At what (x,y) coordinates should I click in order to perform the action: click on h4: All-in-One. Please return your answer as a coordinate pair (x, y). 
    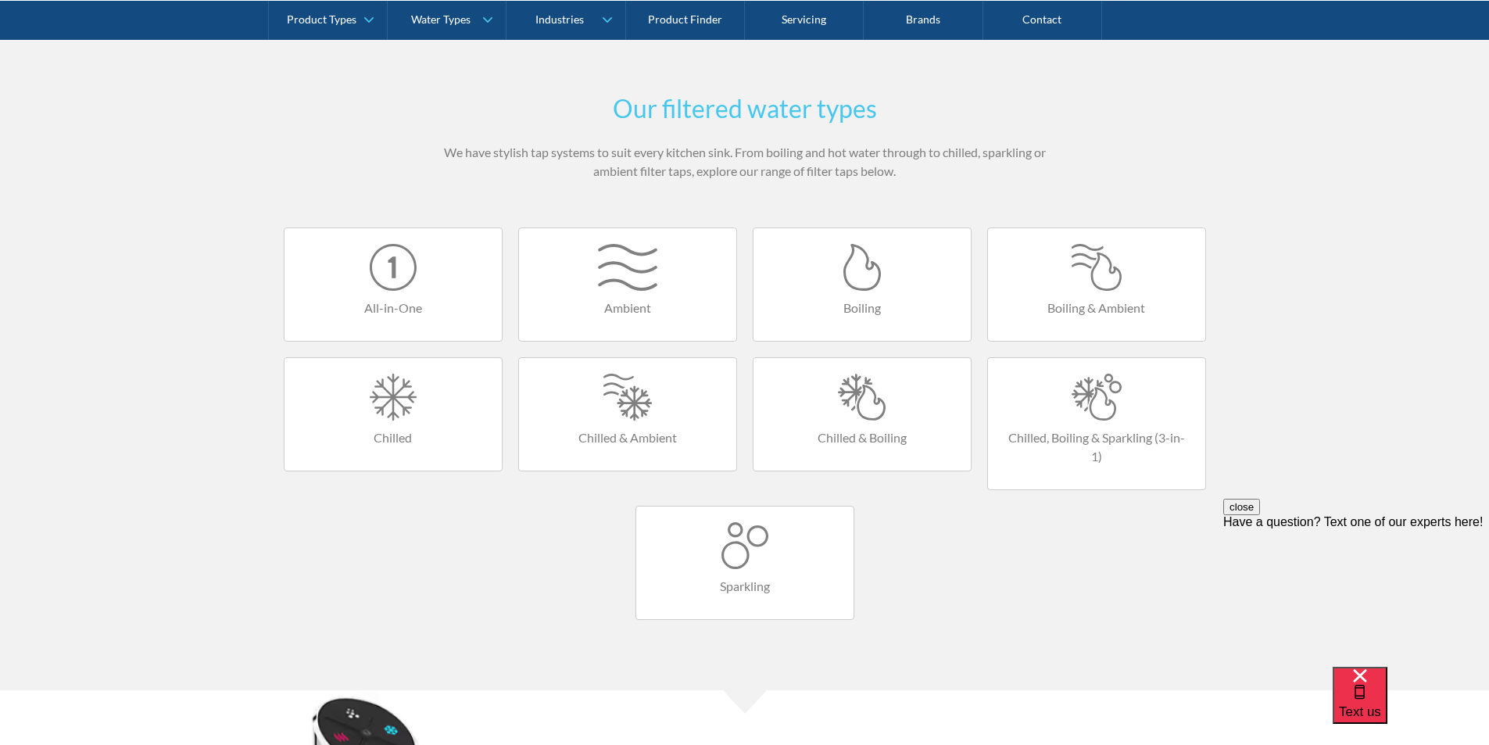
    Looking at the image, I should click on (393, 308).